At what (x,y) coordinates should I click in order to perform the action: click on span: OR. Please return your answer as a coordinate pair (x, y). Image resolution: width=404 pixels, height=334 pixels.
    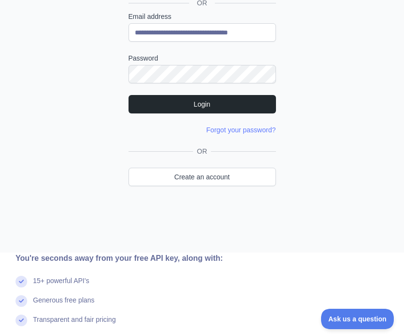
    Looking at the image, I should click on (202, 151).